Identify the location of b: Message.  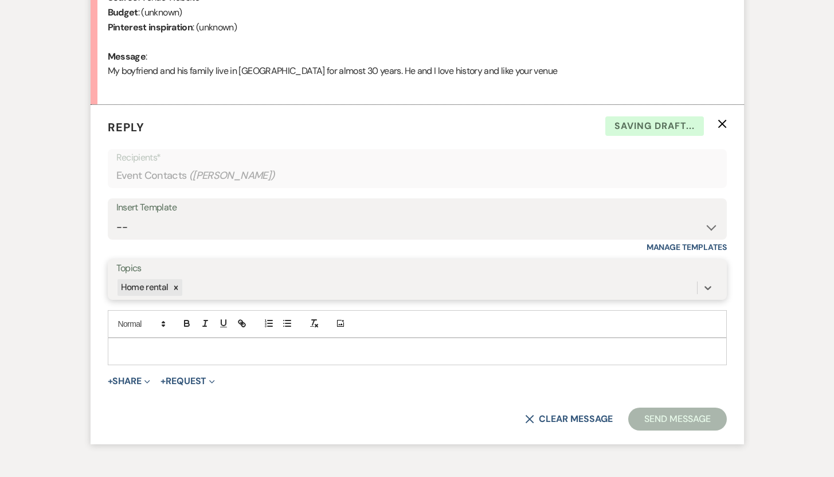
(127, 56).